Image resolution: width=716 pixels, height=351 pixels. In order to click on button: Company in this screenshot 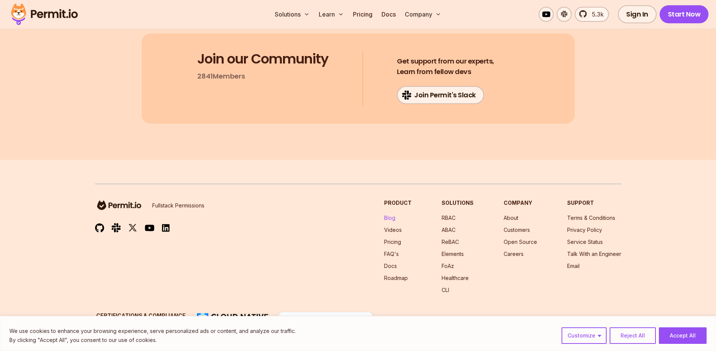, I will do `click(423, 14)`.